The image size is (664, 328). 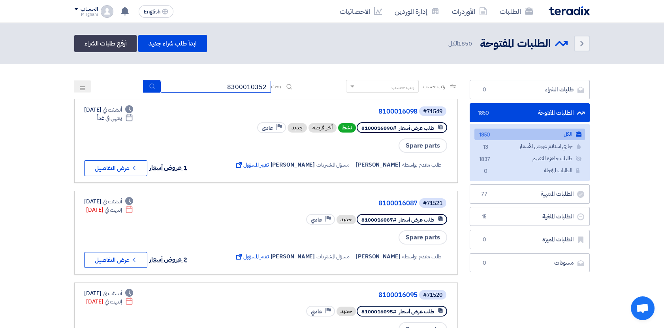 What do you see at coordinates (516, 11) in the screenshot?
I see `a: الطلبات` at bounding box center [516, 11].